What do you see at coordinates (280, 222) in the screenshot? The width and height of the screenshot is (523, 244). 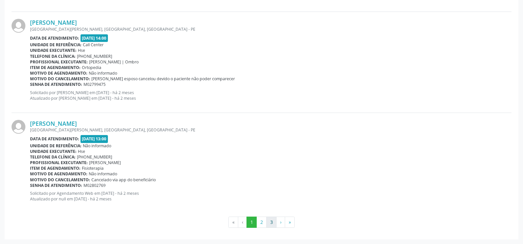 I see `button: Go to next page` at bounding box center [280, 222].